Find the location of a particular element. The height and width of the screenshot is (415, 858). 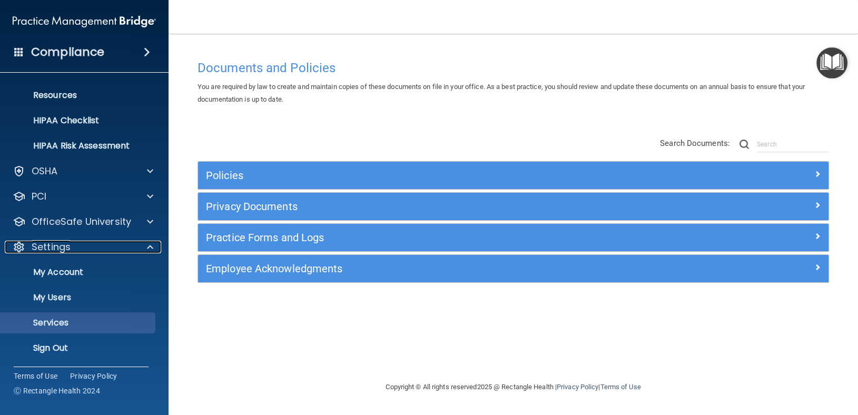

a: Practice Forms and Logs is located at coordinates (513, 238).